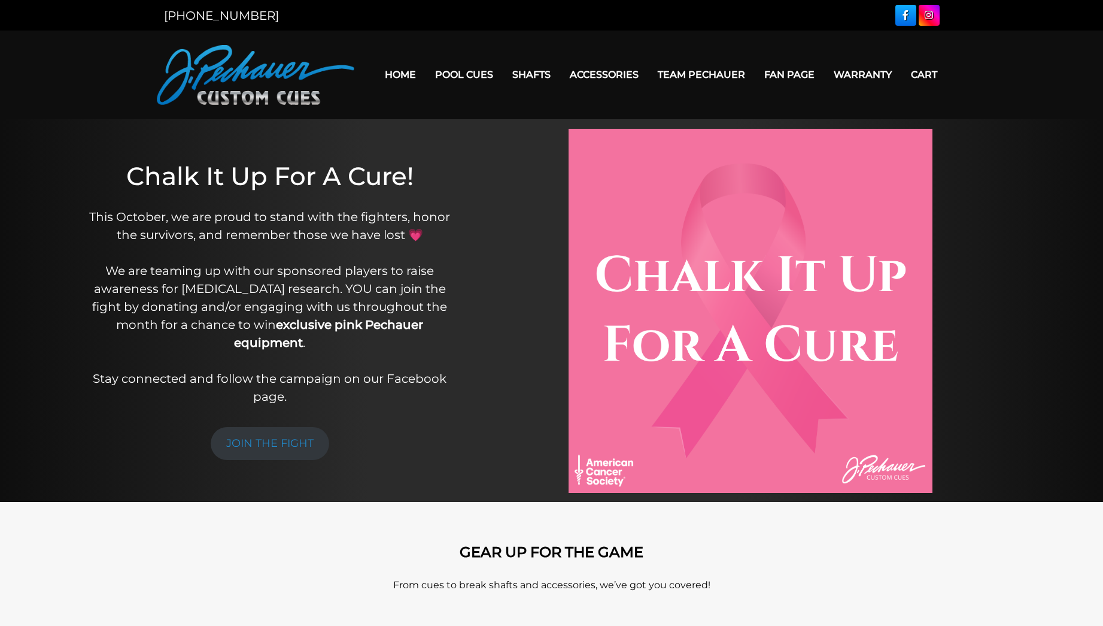  What do you see at coordinates (269, 307) in the screenshot?
I see `p: This October, we are proud to stand with the fighters, honor the survivors, and remember those we...` at bounding box center [269, 307].